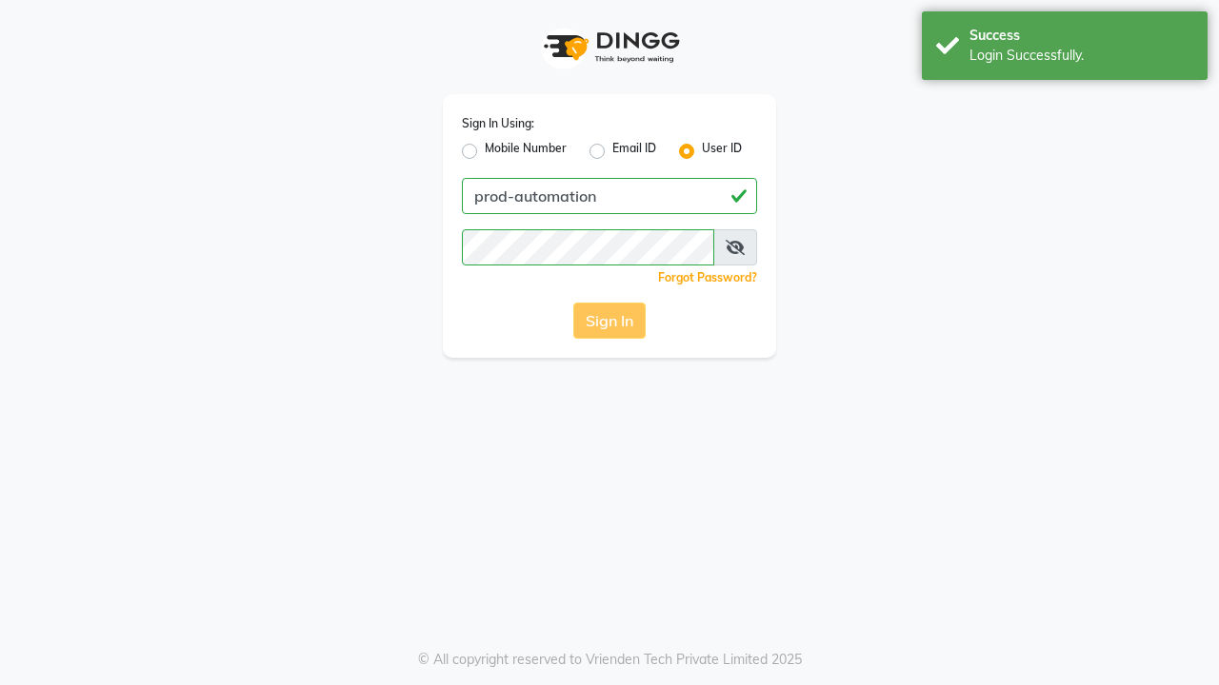 The width and height of the screenshot is (1219, 685). Describe the element at coordinates (1081, 55) in the screenshot. I see `div: Login Successfully.` at that location.